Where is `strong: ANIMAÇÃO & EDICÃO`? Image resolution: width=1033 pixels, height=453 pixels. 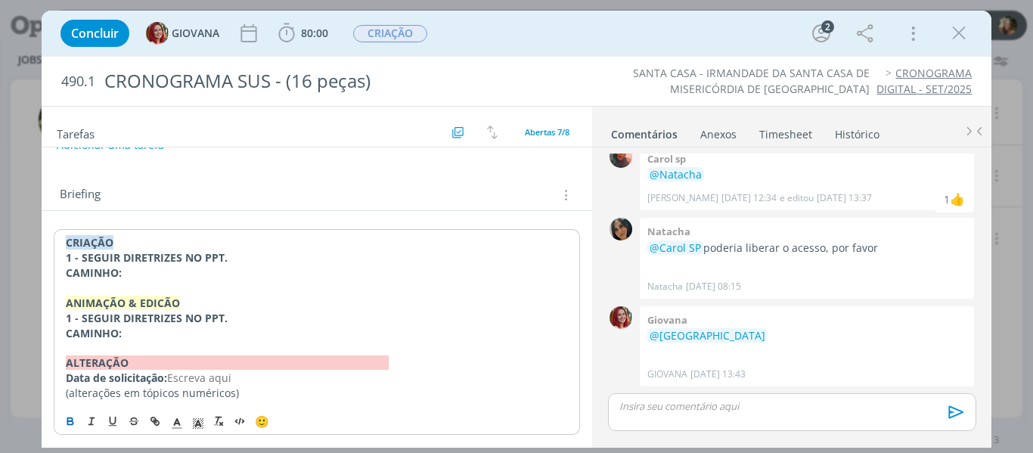
strong: ANIMAÇÃO & EDICÃO is located at coordinates (123, 303).